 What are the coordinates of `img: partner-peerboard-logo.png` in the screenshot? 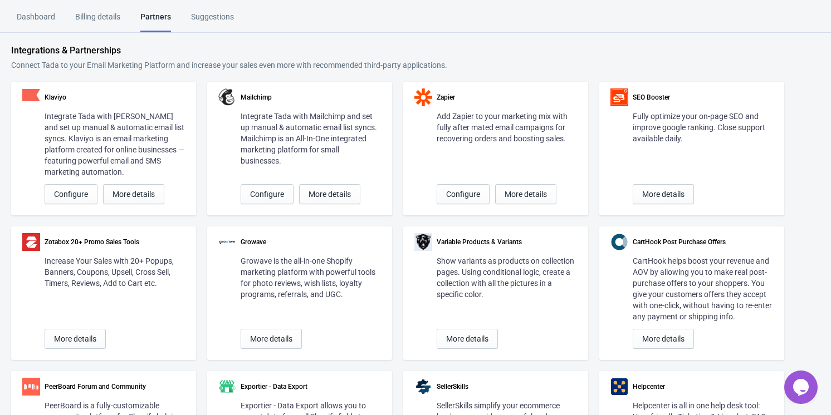 It's located at (31, 387).